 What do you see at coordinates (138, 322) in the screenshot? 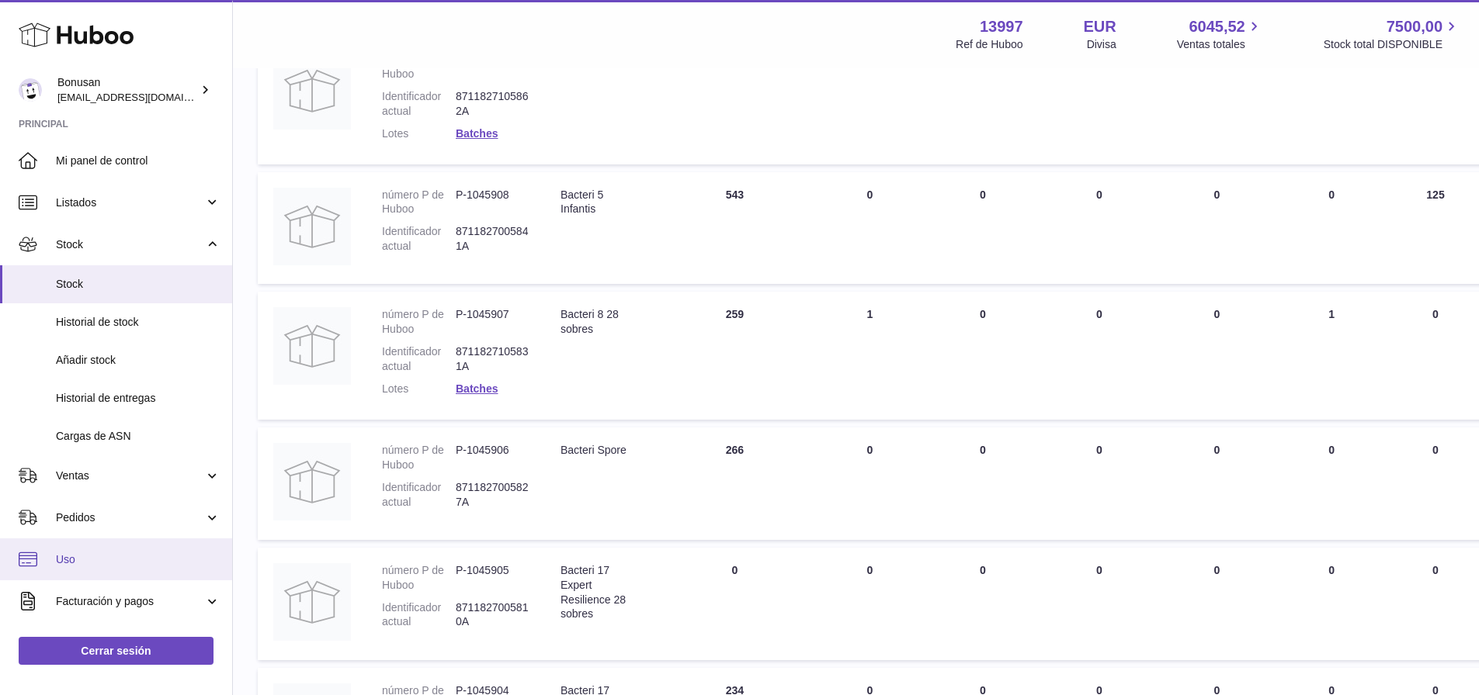
I see `span: Historial de stock` at bounding box center [138, 322].